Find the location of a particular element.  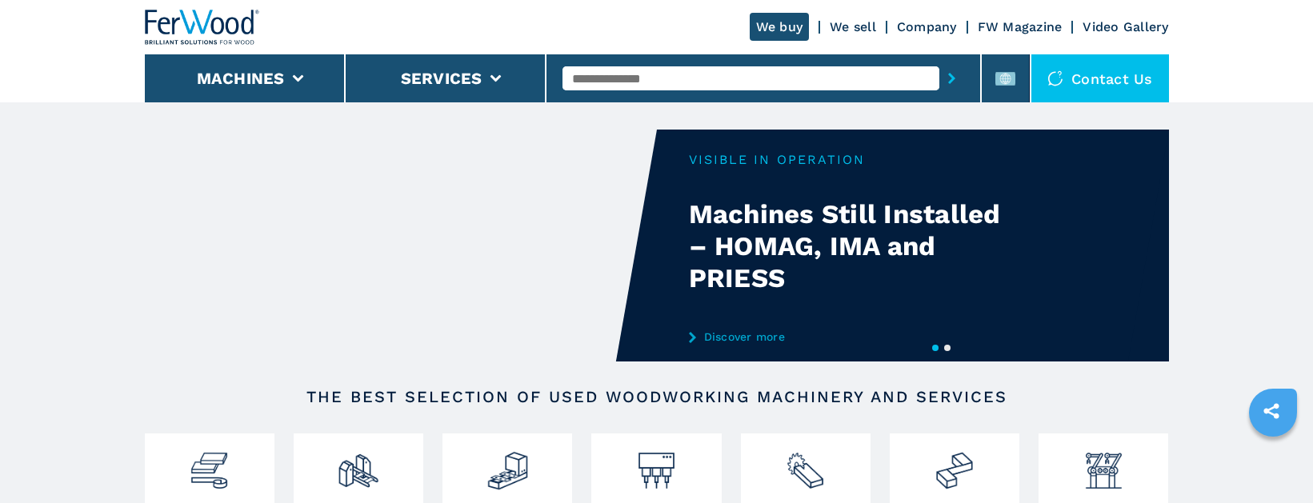

a: Company is located at coordinates (927, 26).